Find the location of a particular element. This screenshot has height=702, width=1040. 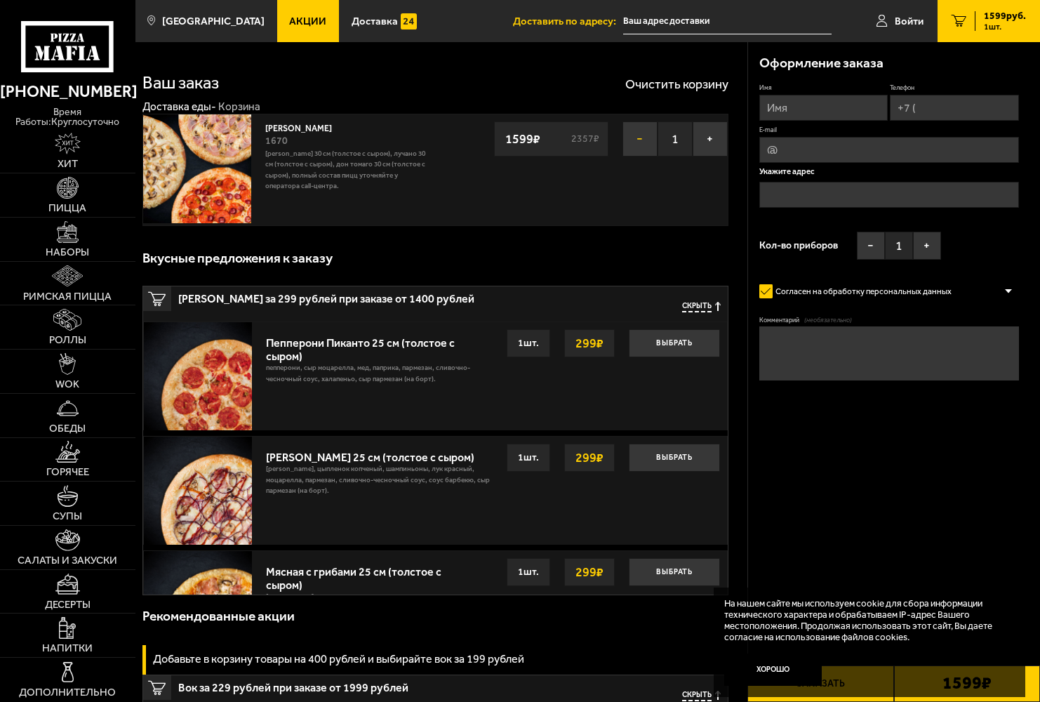

a: Доставка еды- is located at coordinates (179, 107).